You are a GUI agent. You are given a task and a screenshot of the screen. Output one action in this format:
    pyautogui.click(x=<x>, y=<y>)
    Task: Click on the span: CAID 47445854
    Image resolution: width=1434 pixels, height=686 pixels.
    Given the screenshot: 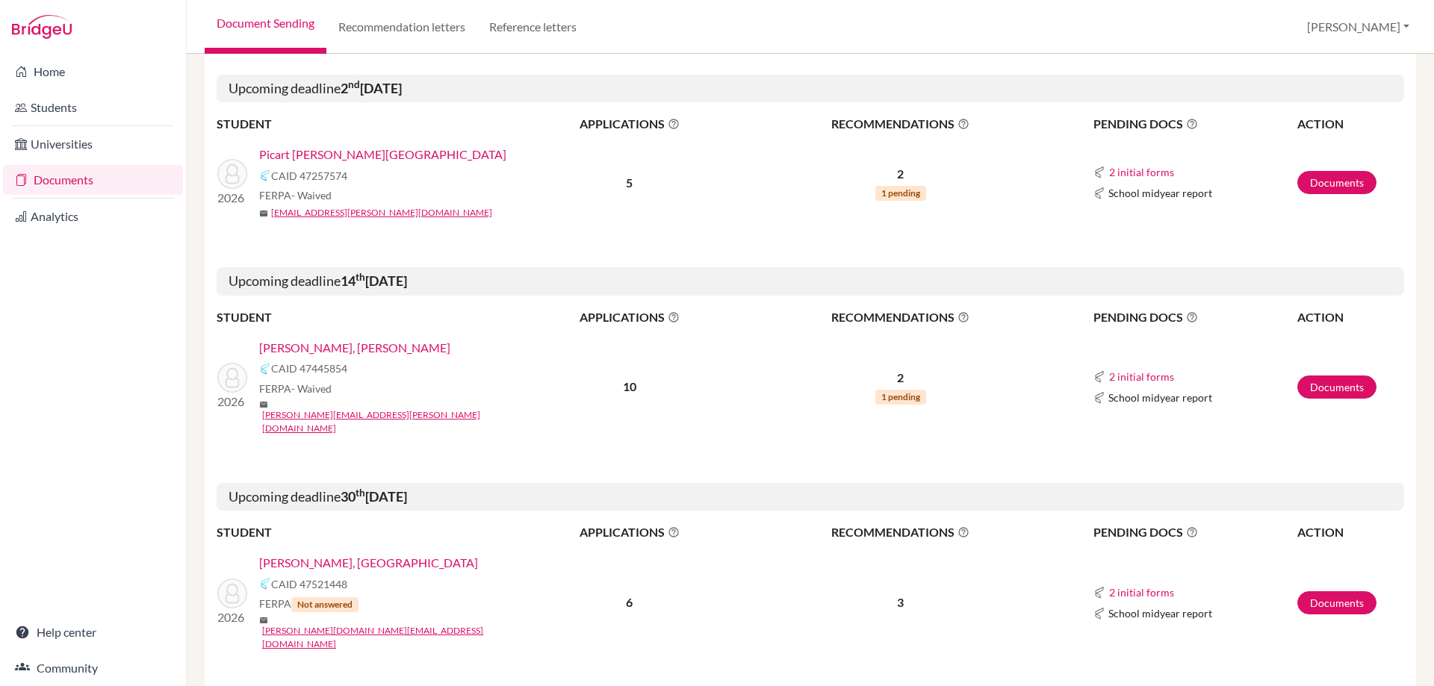 What is the action you would take?
    pyautogui.click(x=309, y=368)
    